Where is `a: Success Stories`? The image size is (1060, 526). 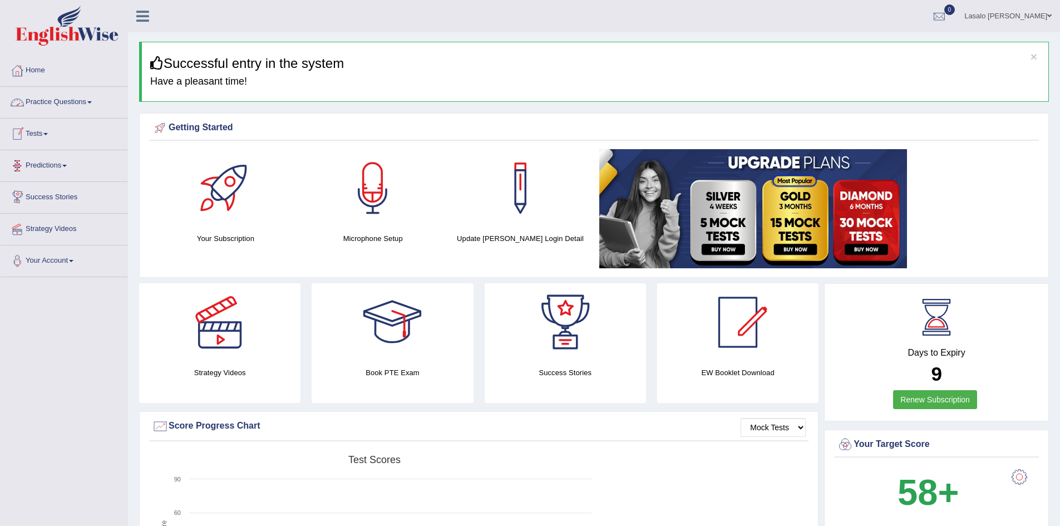
a: Success Stories is located at coordinates (64, 196).